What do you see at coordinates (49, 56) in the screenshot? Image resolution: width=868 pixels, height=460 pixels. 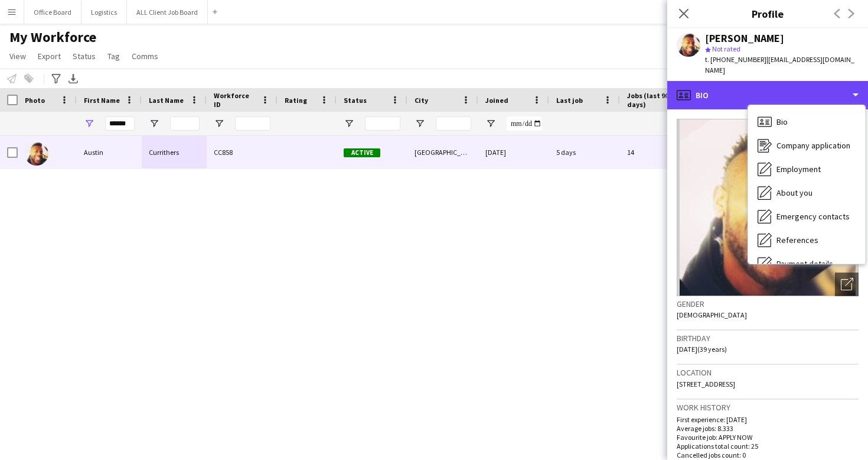 I see `a: Export` at bounding box center [49, 56].